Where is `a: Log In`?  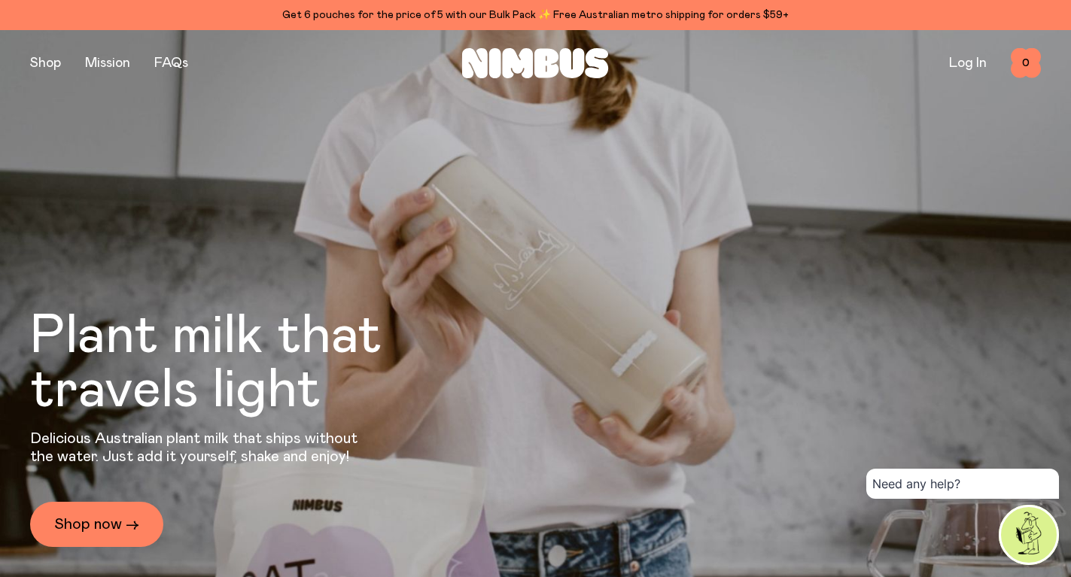
a: Log In is located at coordinates (968, 63).